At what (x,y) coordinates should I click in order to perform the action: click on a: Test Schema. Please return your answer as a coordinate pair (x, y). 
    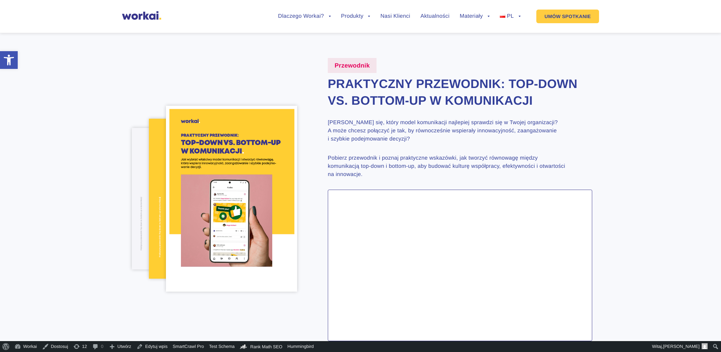
    Looking at the image, I should click on (222, 346).